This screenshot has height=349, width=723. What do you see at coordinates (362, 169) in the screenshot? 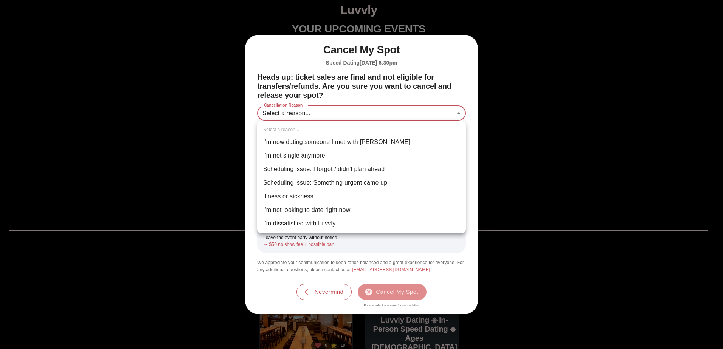
I see `li: Scheduling issue: I forgot / didn't plan ahead` at bounding box center [362, 169].